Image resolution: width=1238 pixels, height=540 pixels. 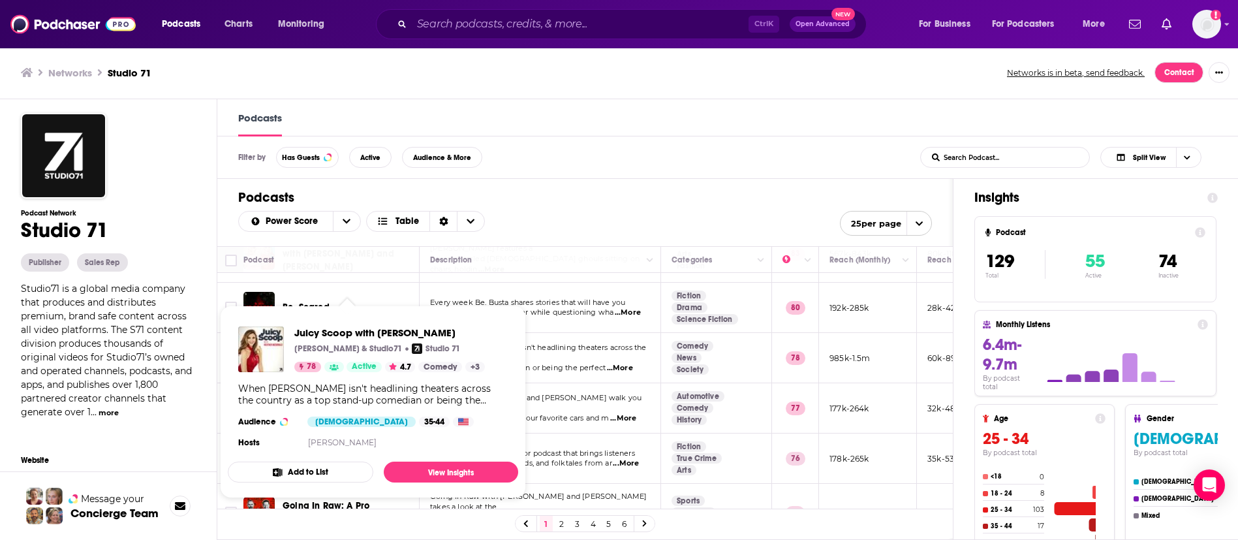 I want to click on p: Total, so click(x=1015, y=275).